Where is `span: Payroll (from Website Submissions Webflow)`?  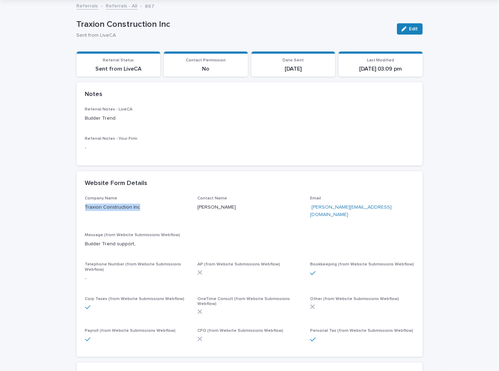 span: Payroll (from Website Submissions Webflow) is located at coordinates (130, 331).